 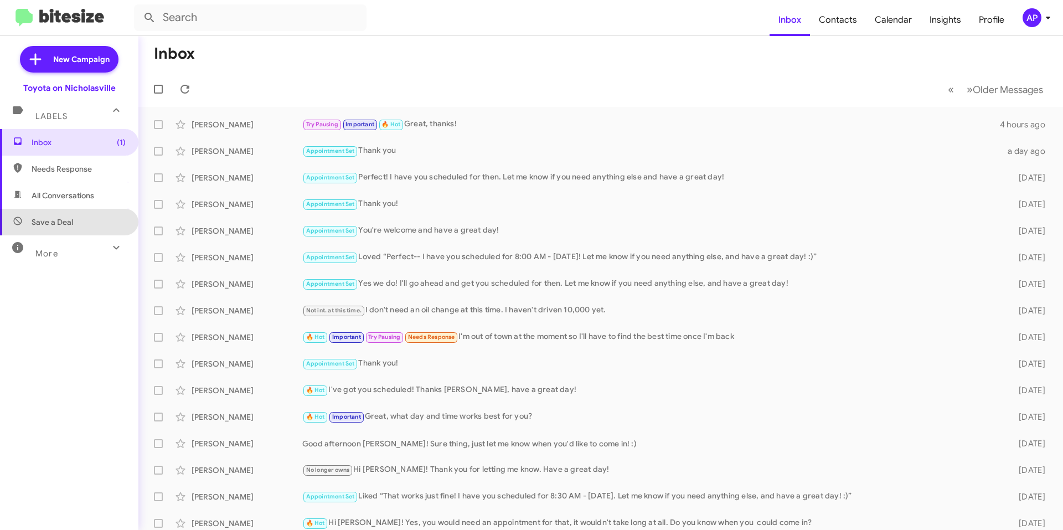 What do you see at coordinates (950, 89) in the screenshot?
I see `button: Previous` at bounding box center [950, 89].